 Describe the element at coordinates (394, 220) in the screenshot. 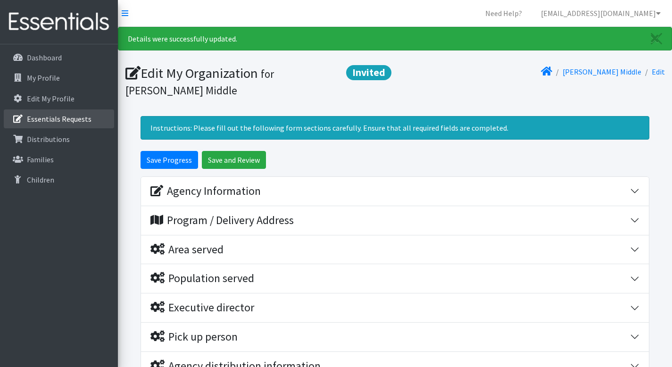

I see `button: Program / Delivery Address` at that location.